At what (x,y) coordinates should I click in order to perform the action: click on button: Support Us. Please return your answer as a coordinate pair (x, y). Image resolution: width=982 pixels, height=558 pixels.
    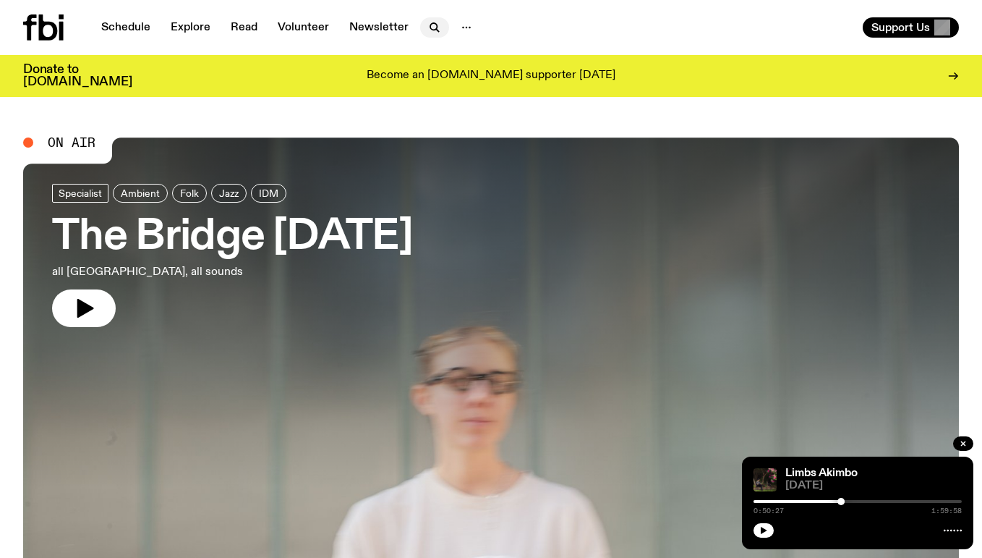
    Looking at the image, I should click on (911, 27).